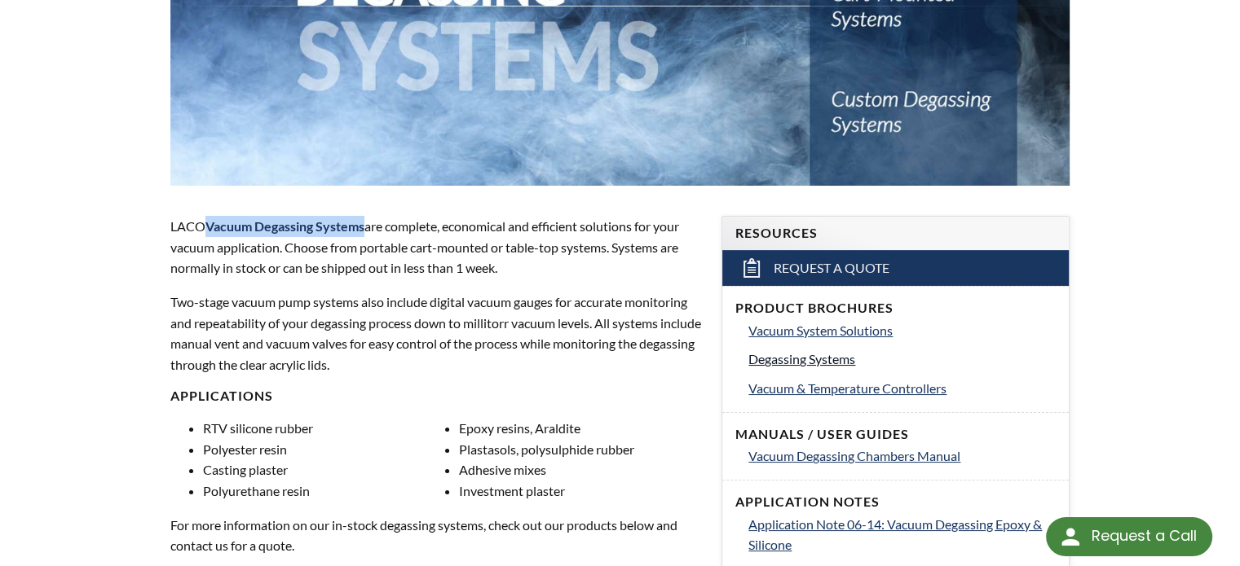  What do you see at coordinates (324, 429) in the screenshot?
I see `li: RTV silicone rubber` at bounding box center [324, 429].